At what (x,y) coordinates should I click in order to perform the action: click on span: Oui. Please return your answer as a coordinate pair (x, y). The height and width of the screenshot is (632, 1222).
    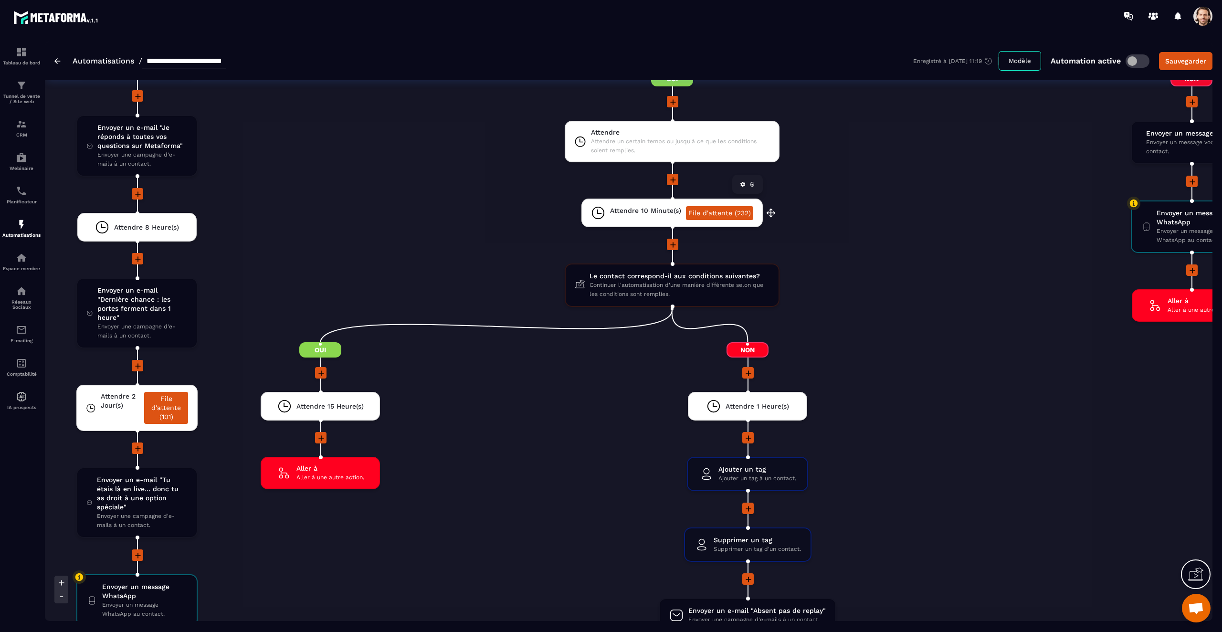
    Looking at the image, I should click on (320, 350).